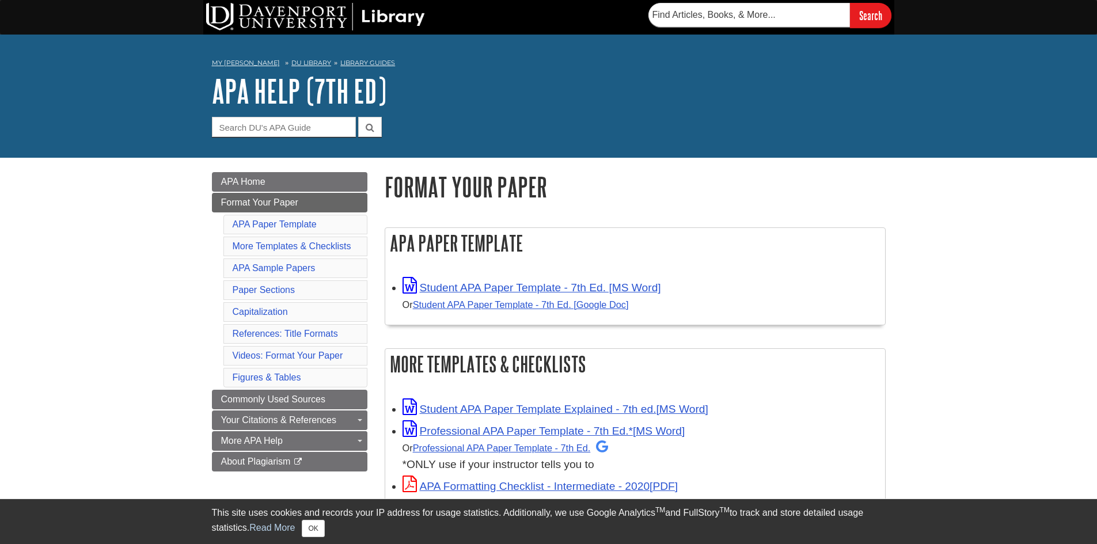 This screenshot has height=544, width=1097. What do you see at coordinates (641, 456) in the screenshot?
I see `div: *ONLY use if your instructor tells you to` at bounding box center [641, 456].